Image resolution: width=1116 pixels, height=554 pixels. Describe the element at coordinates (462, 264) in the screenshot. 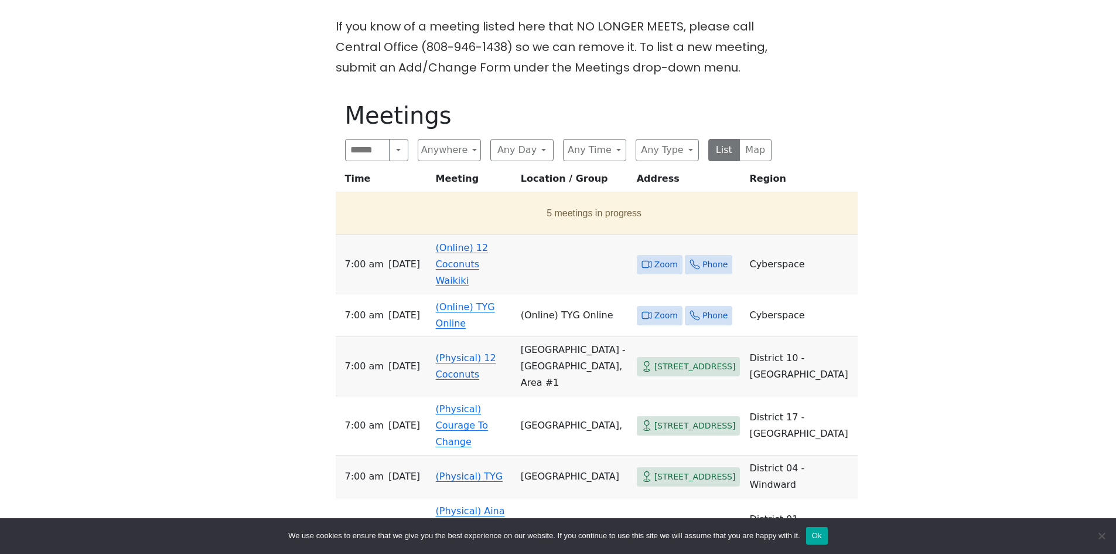

I see `a: (Online) 12 Coconuts Waikiki` at that location.